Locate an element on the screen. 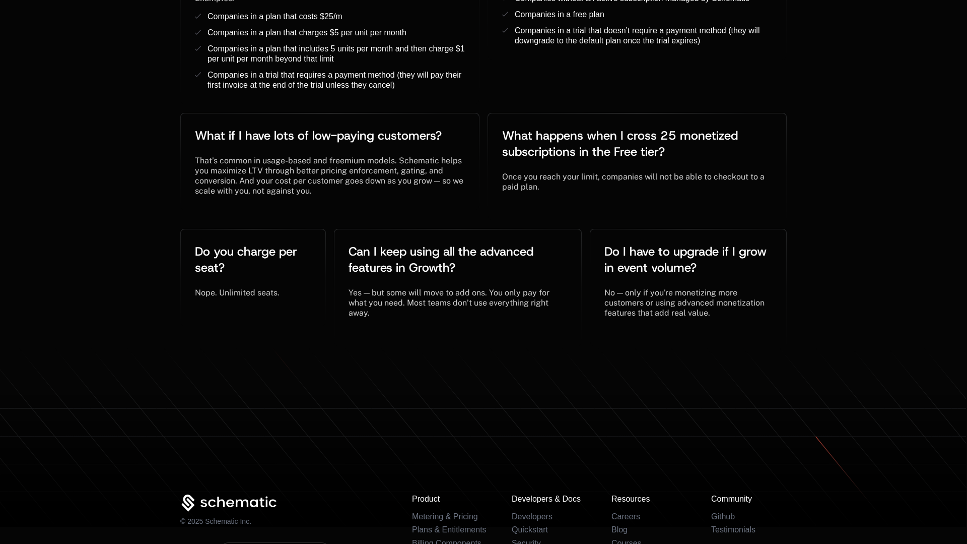  h3: Resources is located at coordinates (650, 499).